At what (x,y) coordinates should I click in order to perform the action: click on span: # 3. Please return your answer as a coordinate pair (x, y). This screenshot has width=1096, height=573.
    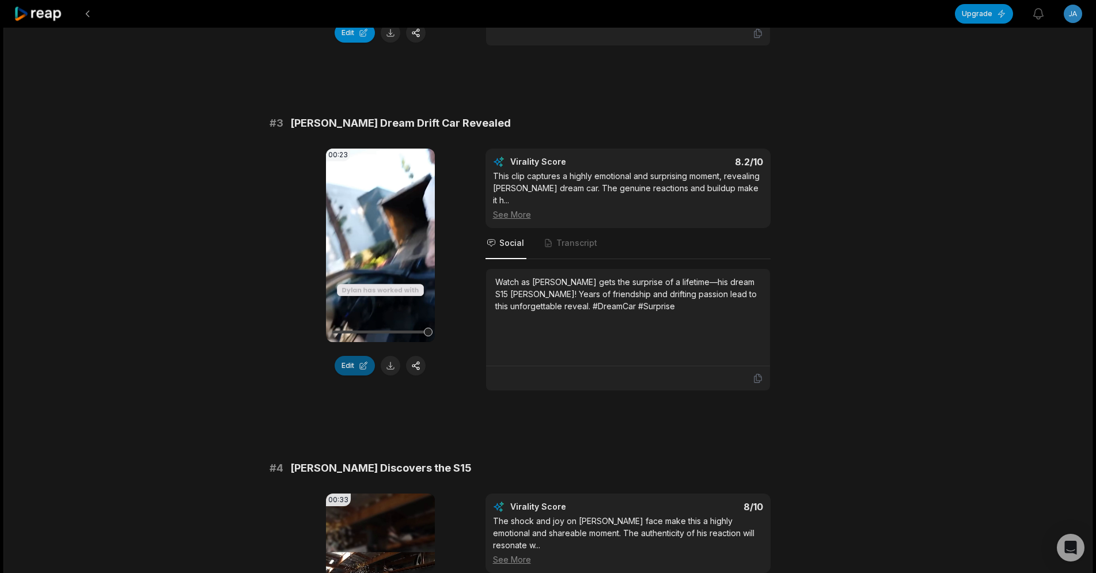
    Looking at the image, I should click on (276, 123).